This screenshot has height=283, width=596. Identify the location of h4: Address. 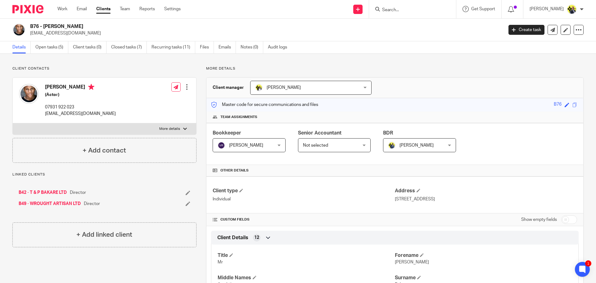
(486, 191).